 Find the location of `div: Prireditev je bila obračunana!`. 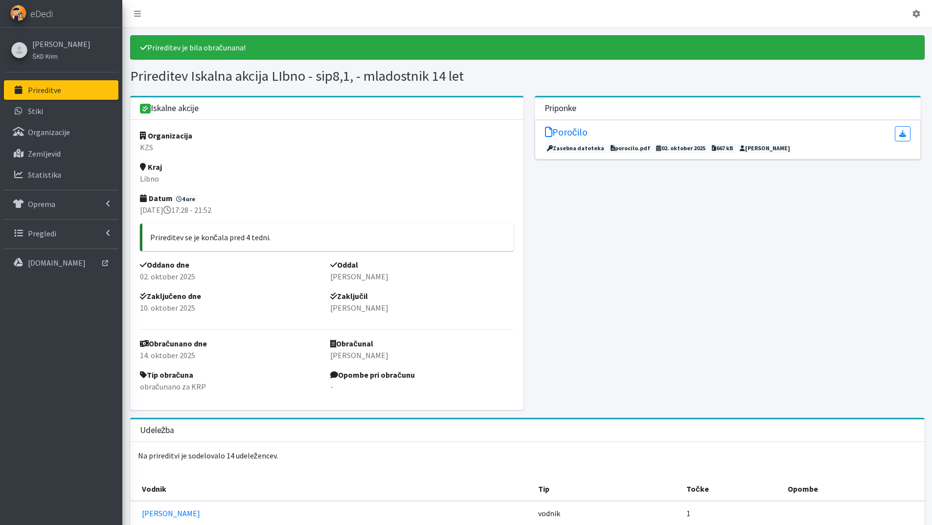

div: Prireditev je bila obračunana! is located at coordinates (527, 47).